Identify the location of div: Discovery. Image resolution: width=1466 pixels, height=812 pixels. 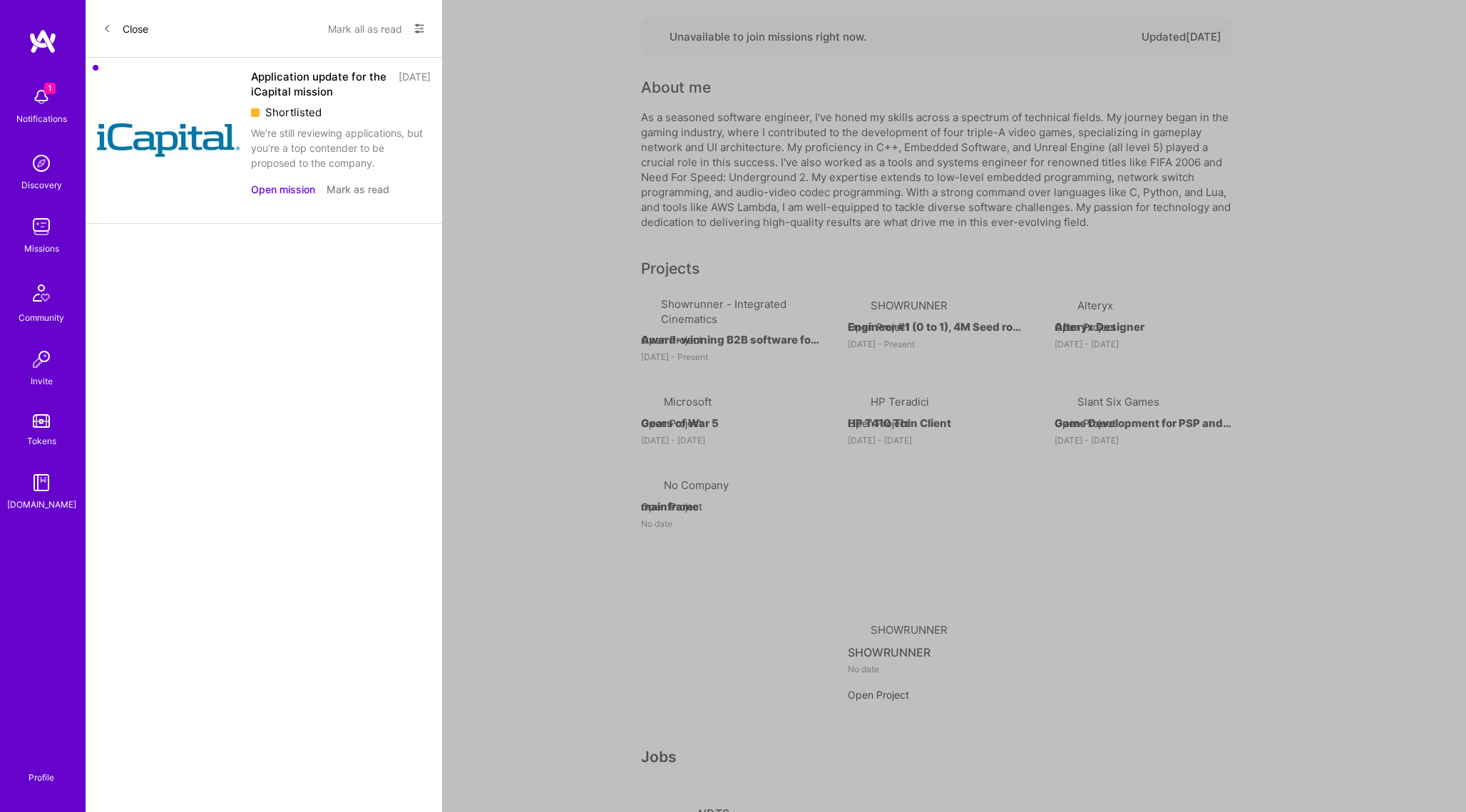
(41, 184).